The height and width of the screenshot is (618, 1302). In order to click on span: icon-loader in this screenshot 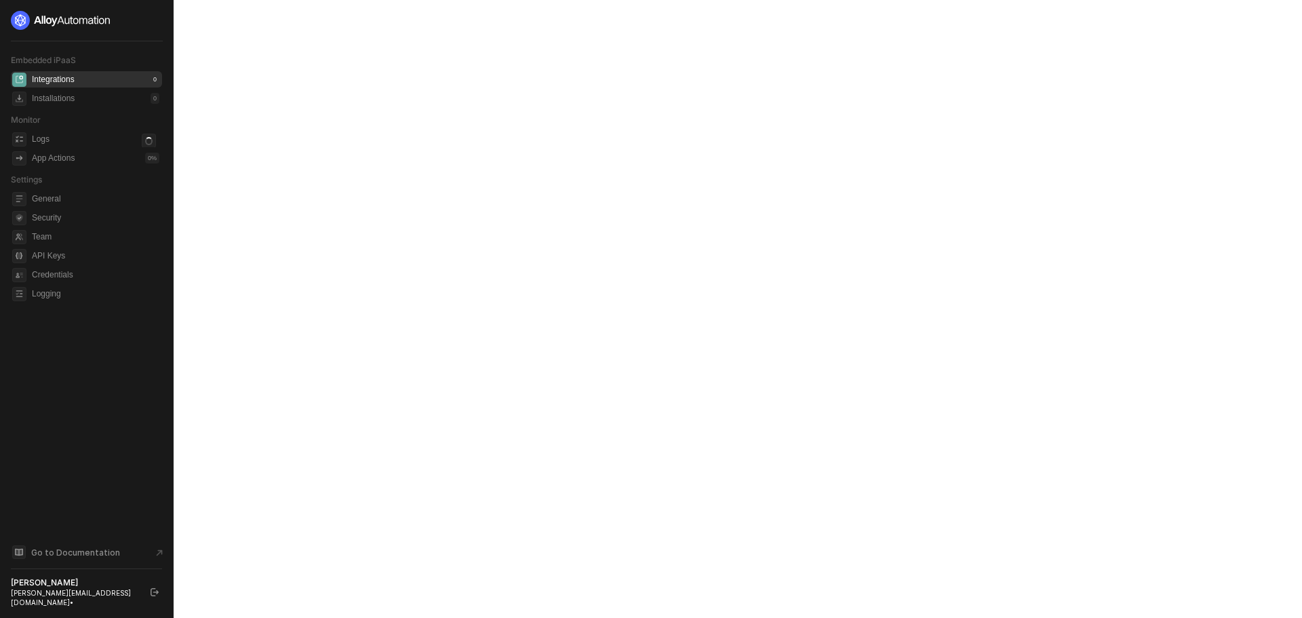, I will do `click(148, 140)`.